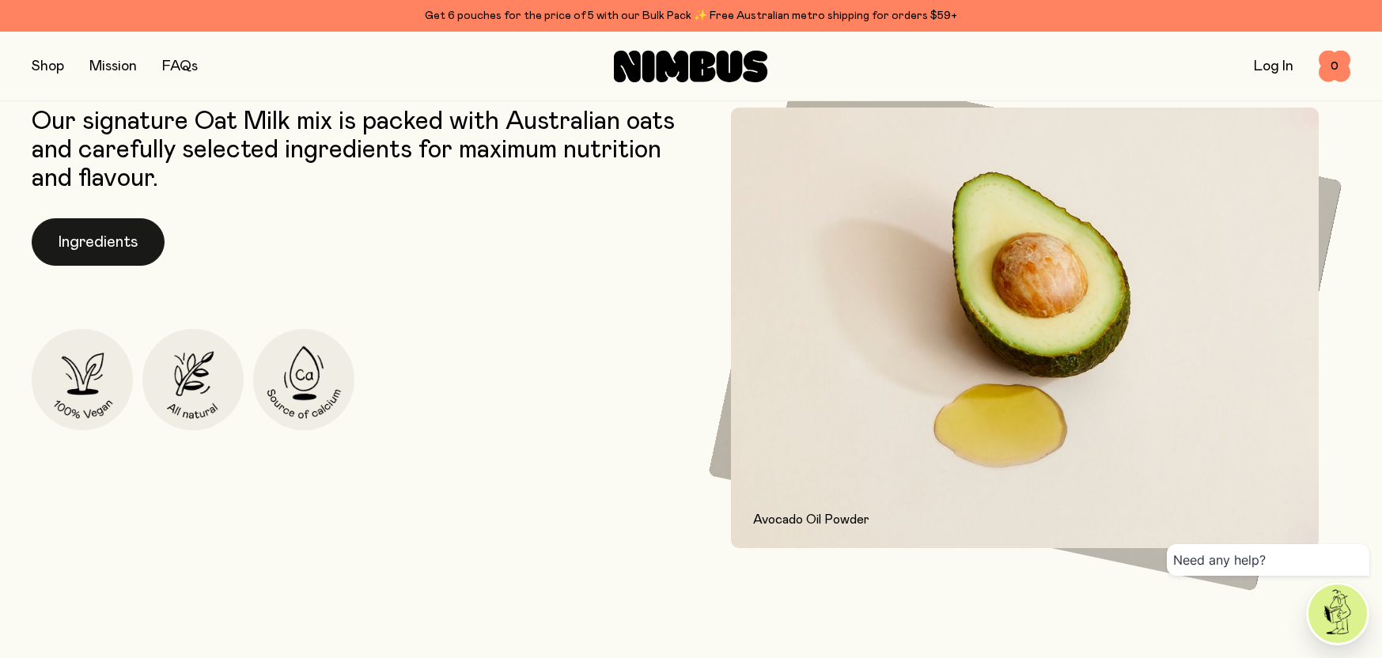 The width and height of the screenshot is (1382, 658). What do you see at coordinates (98, 242) in the screenshot?
I see `button: Ingredients` at bounding box center [98, 242].